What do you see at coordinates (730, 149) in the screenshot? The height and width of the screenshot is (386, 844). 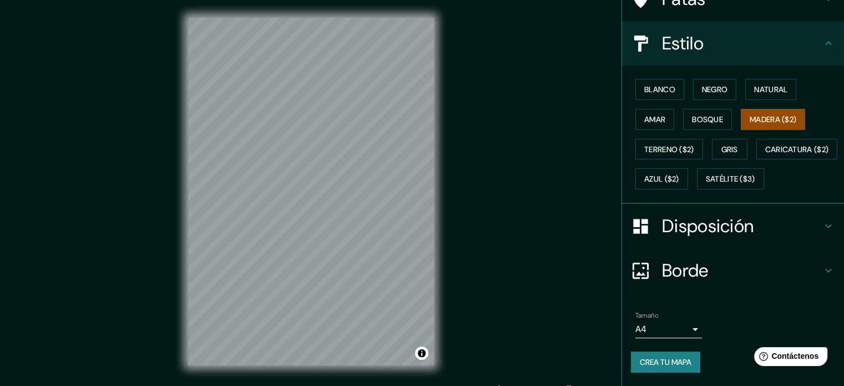 I see `button: Gris` at bounding box center [730, 149].